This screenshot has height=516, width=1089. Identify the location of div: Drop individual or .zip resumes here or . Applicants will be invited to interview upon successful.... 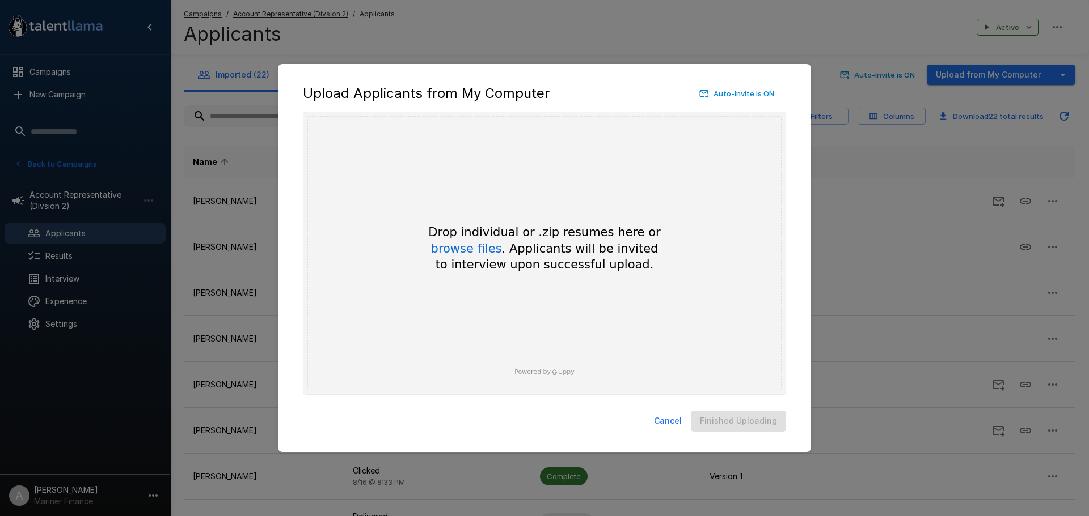
(544, 248).